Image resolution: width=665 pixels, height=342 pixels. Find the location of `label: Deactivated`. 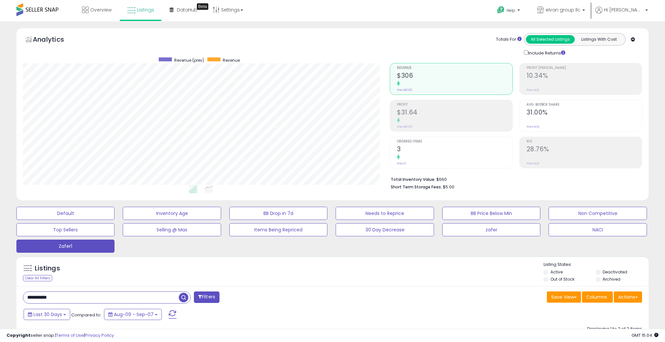

label: Deactivated is located at coordinates (615, 272).